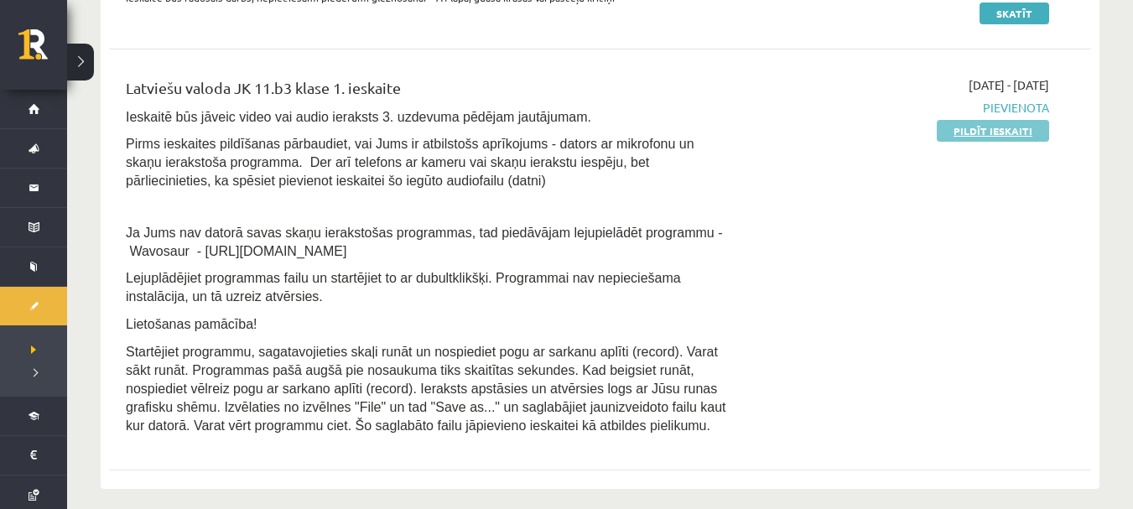 This screenshot has height=509, width=1133. I want to click on a: Skatīt, so click(1014, 13).